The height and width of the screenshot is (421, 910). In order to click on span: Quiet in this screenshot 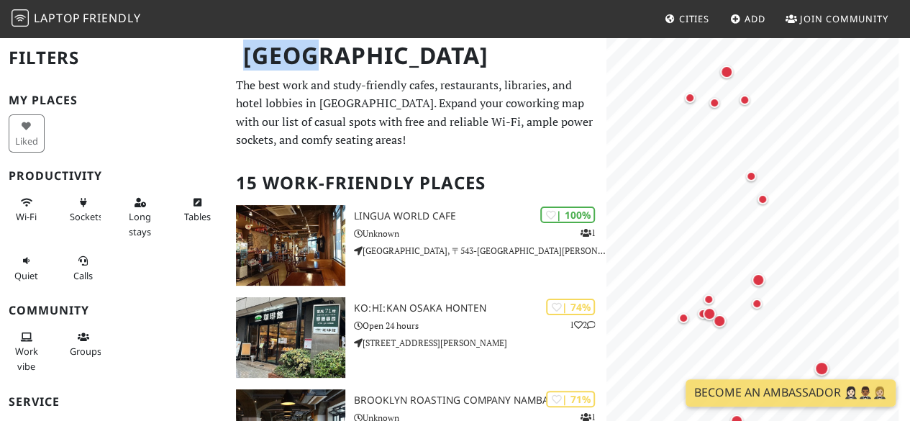, I will do `click(26, 275)`.